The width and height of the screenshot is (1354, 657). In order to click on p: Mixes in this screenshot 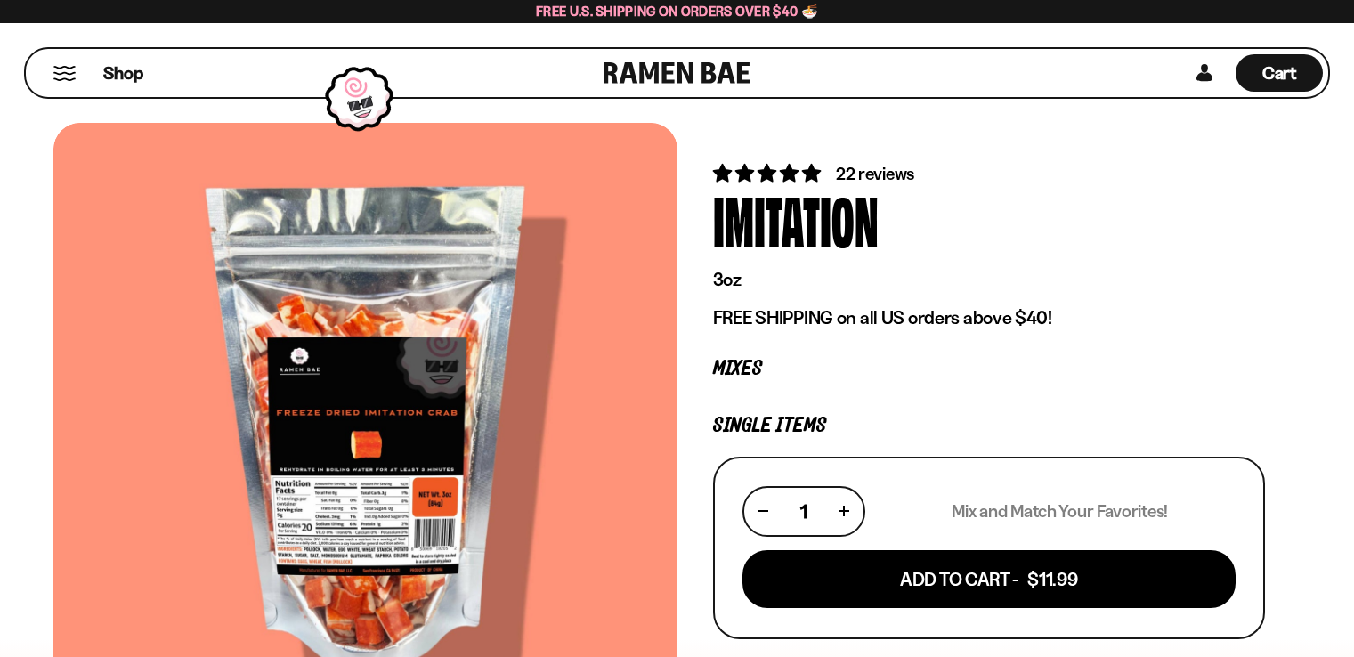, I will do `click(989, 368)`.